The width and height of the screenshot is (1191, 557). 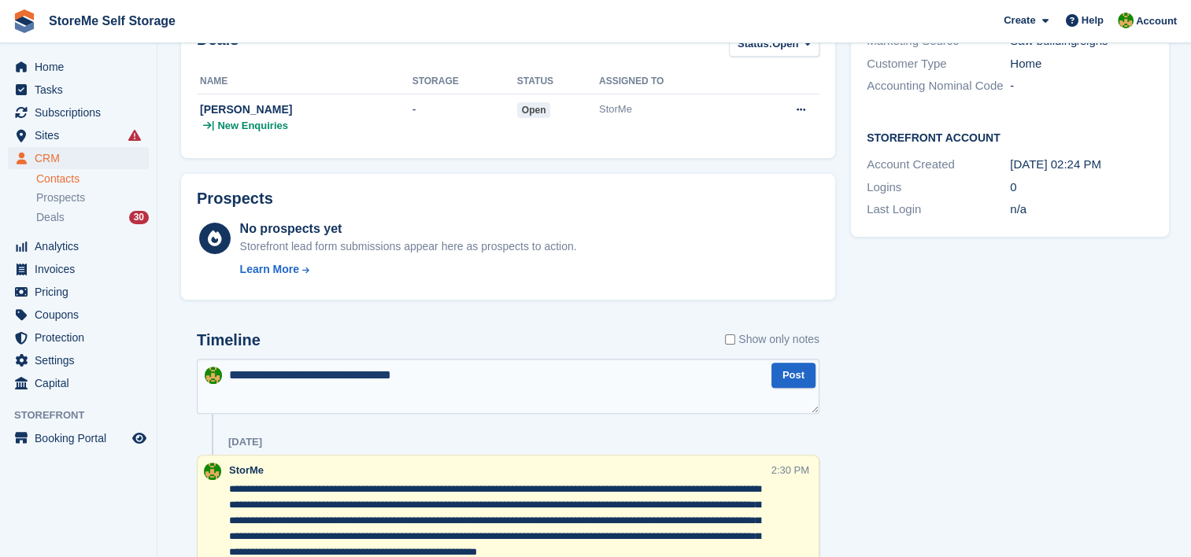 What do you see at coordinates (139, 217) in the screenshot?
I see `div: 30` at bounding box center [139, 217].